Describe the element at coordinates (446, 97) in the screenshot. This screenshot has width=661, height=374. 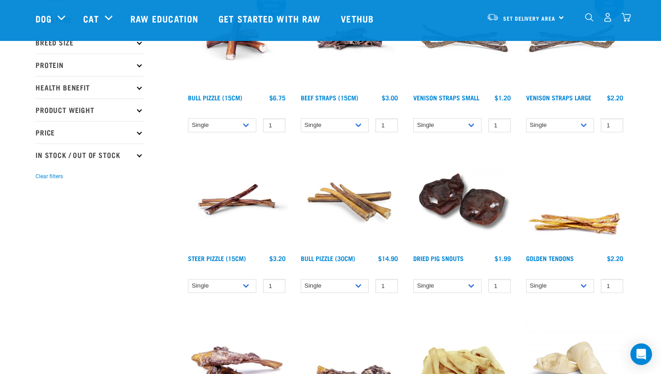
I see `a: Venison Straps Small` at that location.